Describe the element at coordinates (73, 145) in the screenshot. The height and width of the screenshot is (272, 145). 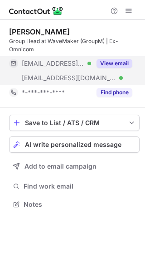
I see `span: AI write personalized message` at that location.